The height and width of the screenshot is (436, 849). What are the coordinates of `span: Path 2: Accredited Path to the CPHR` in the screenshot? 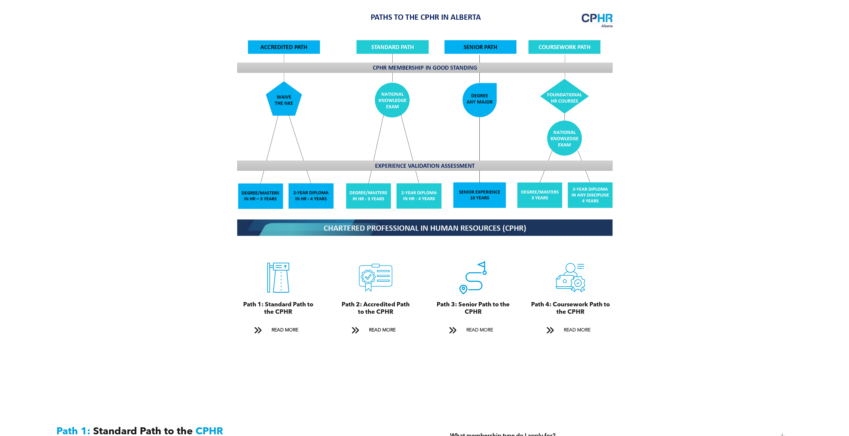 It's located at (376, 308).